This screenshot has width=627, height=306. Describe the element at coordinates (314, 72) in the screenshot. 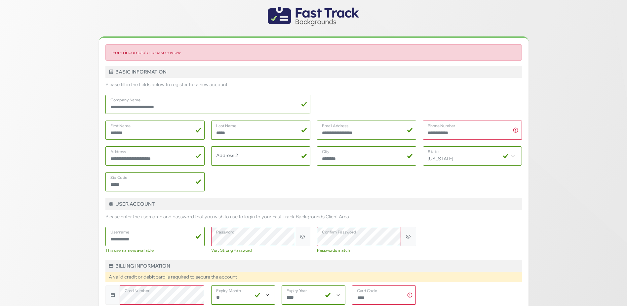

I see `h5: Basic Information` at that location.